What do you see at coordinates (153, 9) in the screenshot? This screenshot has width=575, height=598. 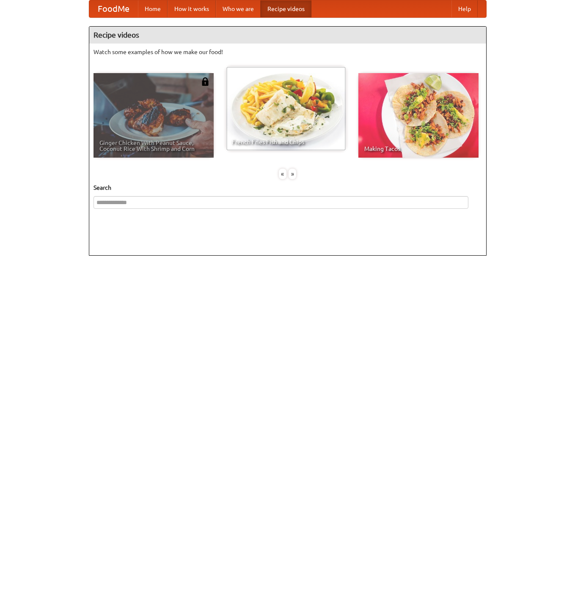 I see `a: Home` at bounding box center [153, 9].